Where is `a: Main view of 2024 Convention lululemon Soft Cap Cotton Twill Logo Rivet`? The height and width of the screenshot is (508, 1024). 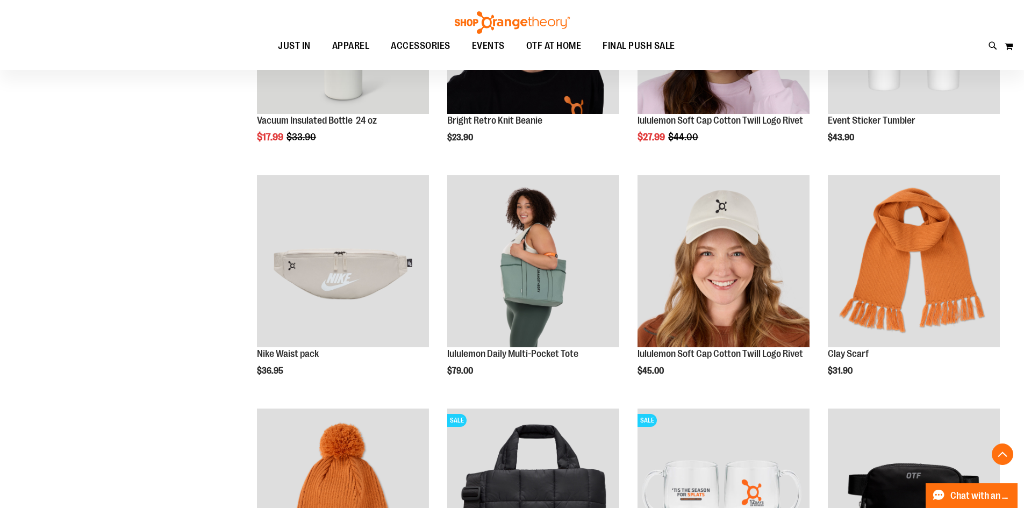 a: Main view of 2024 Convention lululemon Soft Cap Cotton Twill Logo Rivet is located at coordinates (723, 262).